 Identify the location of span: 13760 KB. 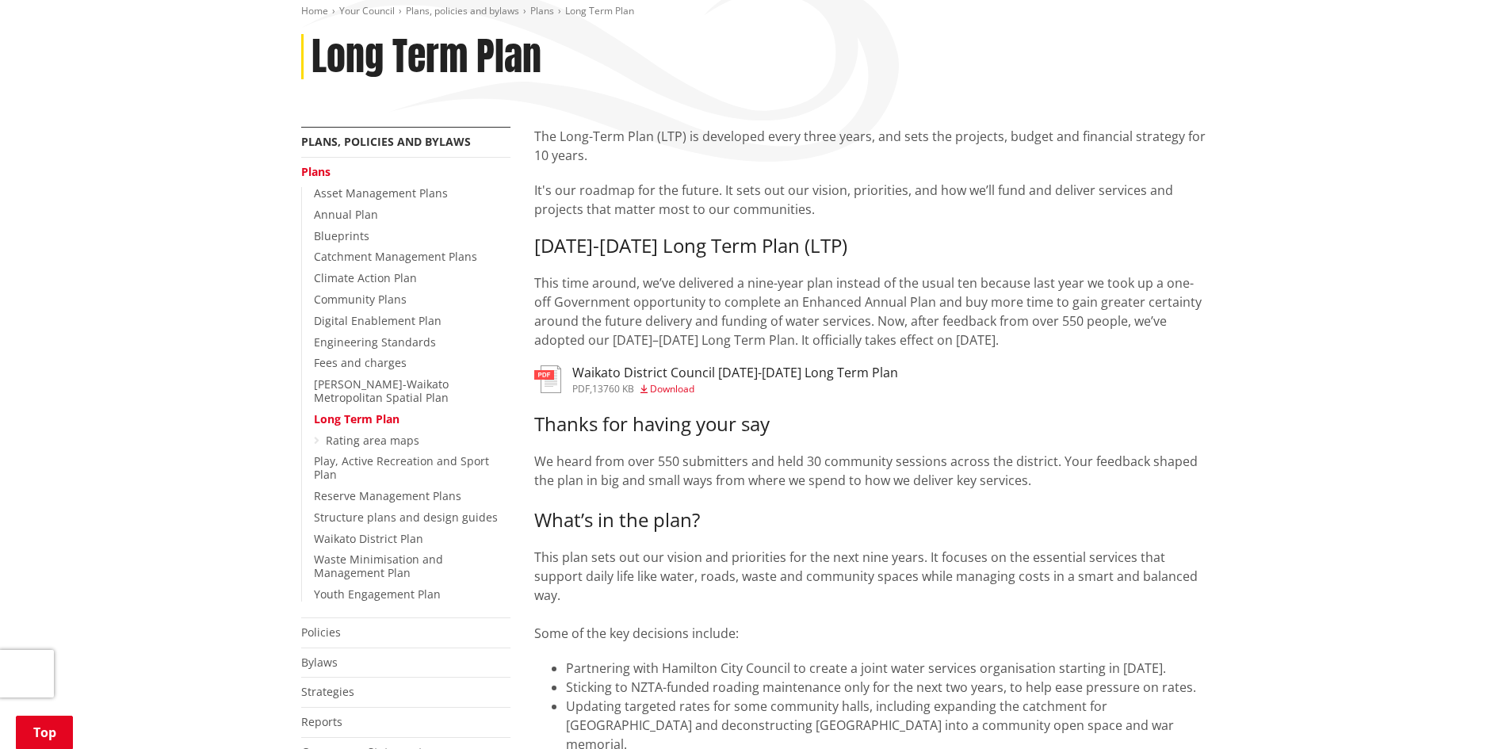
(613, 388).